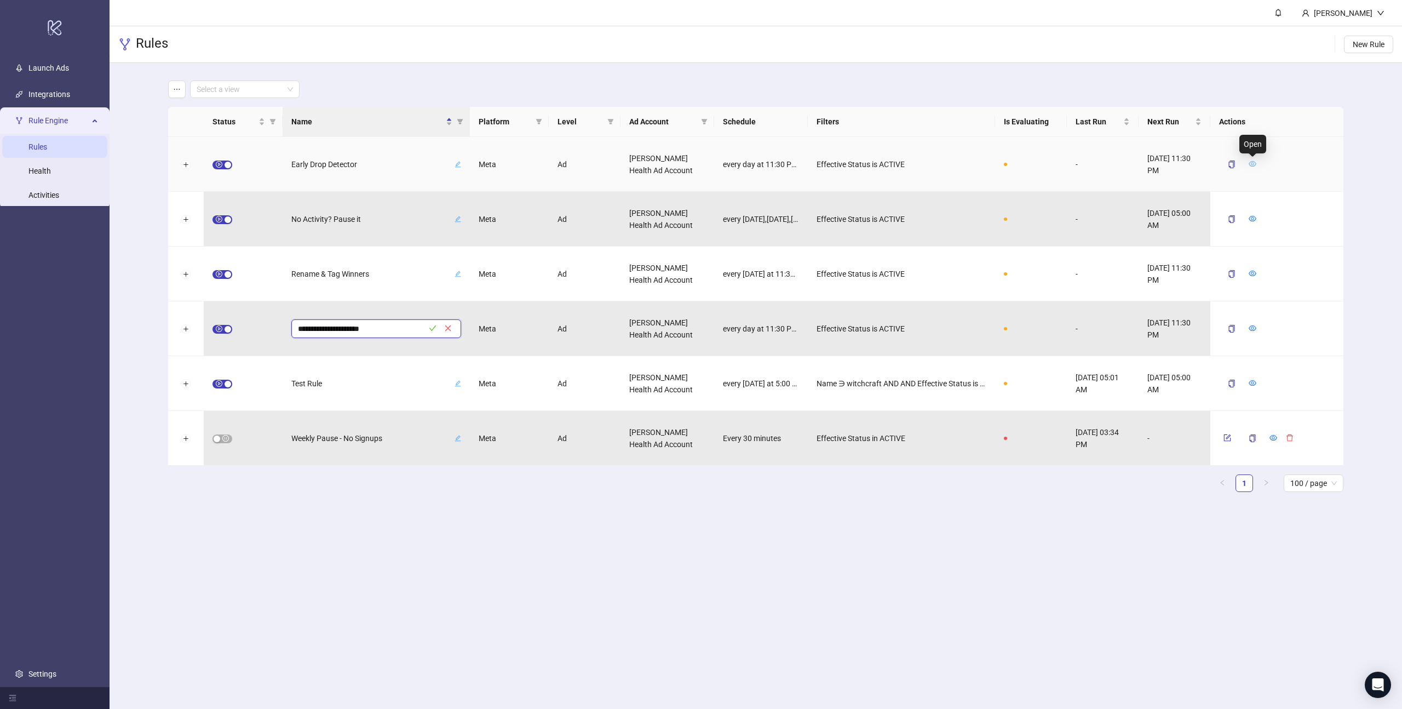 The height and width of the screenshot is (709, 1402). I want to click on th: Status, so click(243, 122).